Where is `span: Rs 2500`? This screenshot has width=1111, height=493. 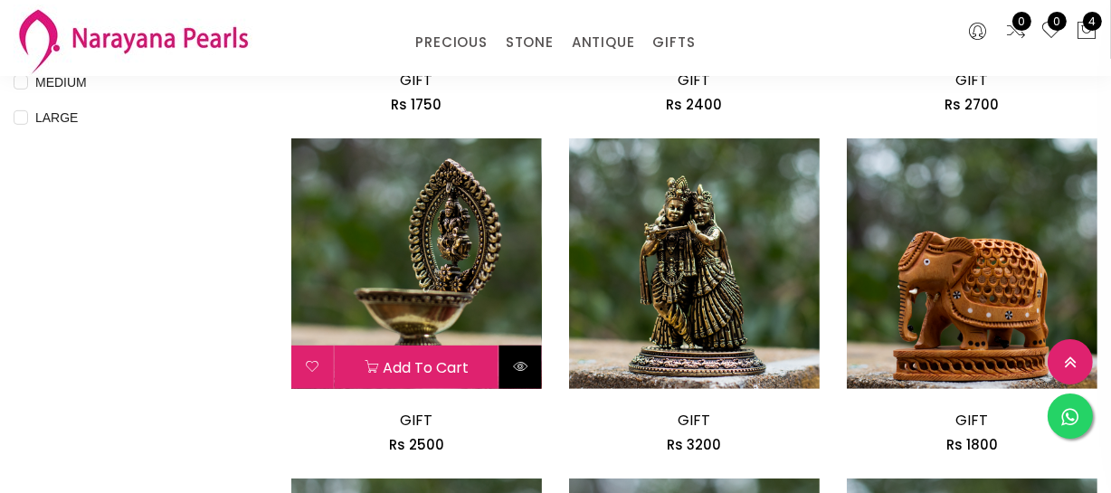
span: Rs 2500 is located at coordinates (416, 444).